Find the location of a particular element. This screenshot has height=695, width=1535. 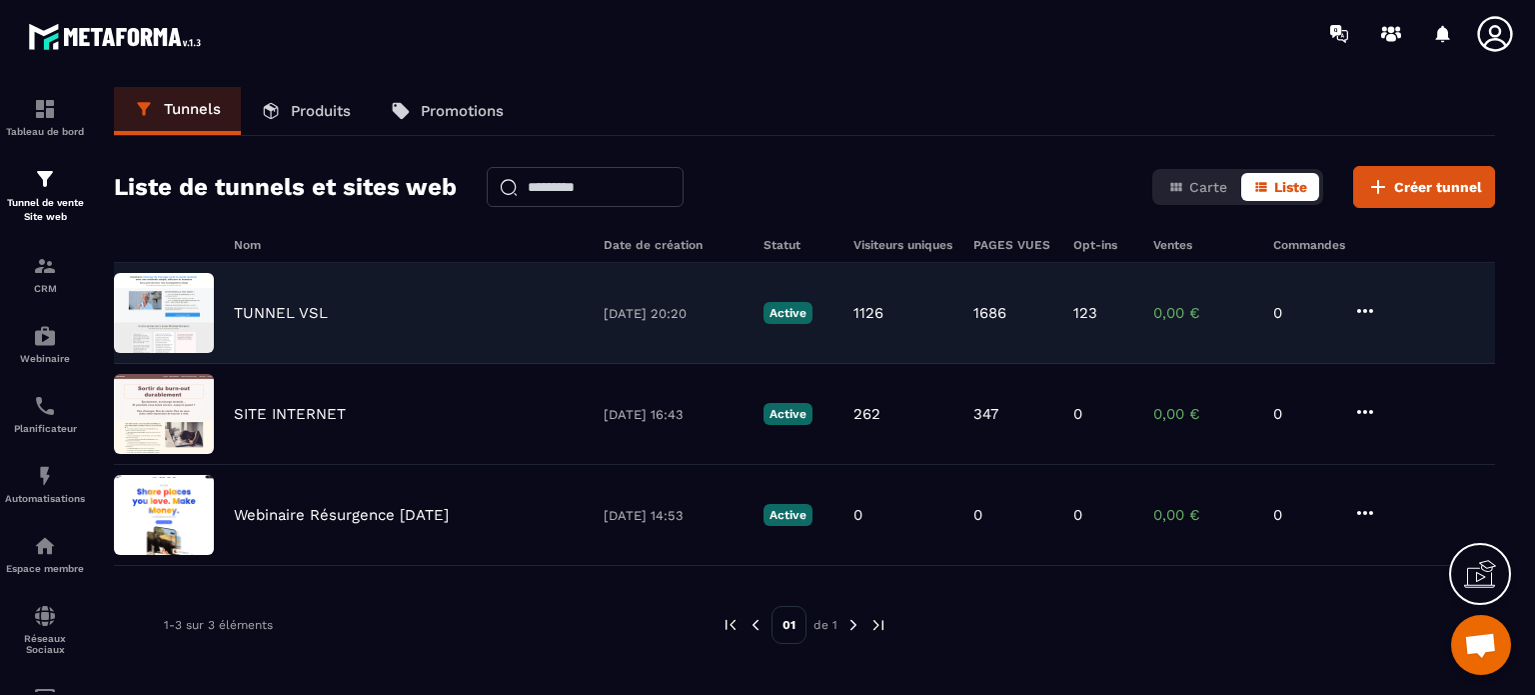

div: Ouvrir le chat is located at coordinates (1481, 645).